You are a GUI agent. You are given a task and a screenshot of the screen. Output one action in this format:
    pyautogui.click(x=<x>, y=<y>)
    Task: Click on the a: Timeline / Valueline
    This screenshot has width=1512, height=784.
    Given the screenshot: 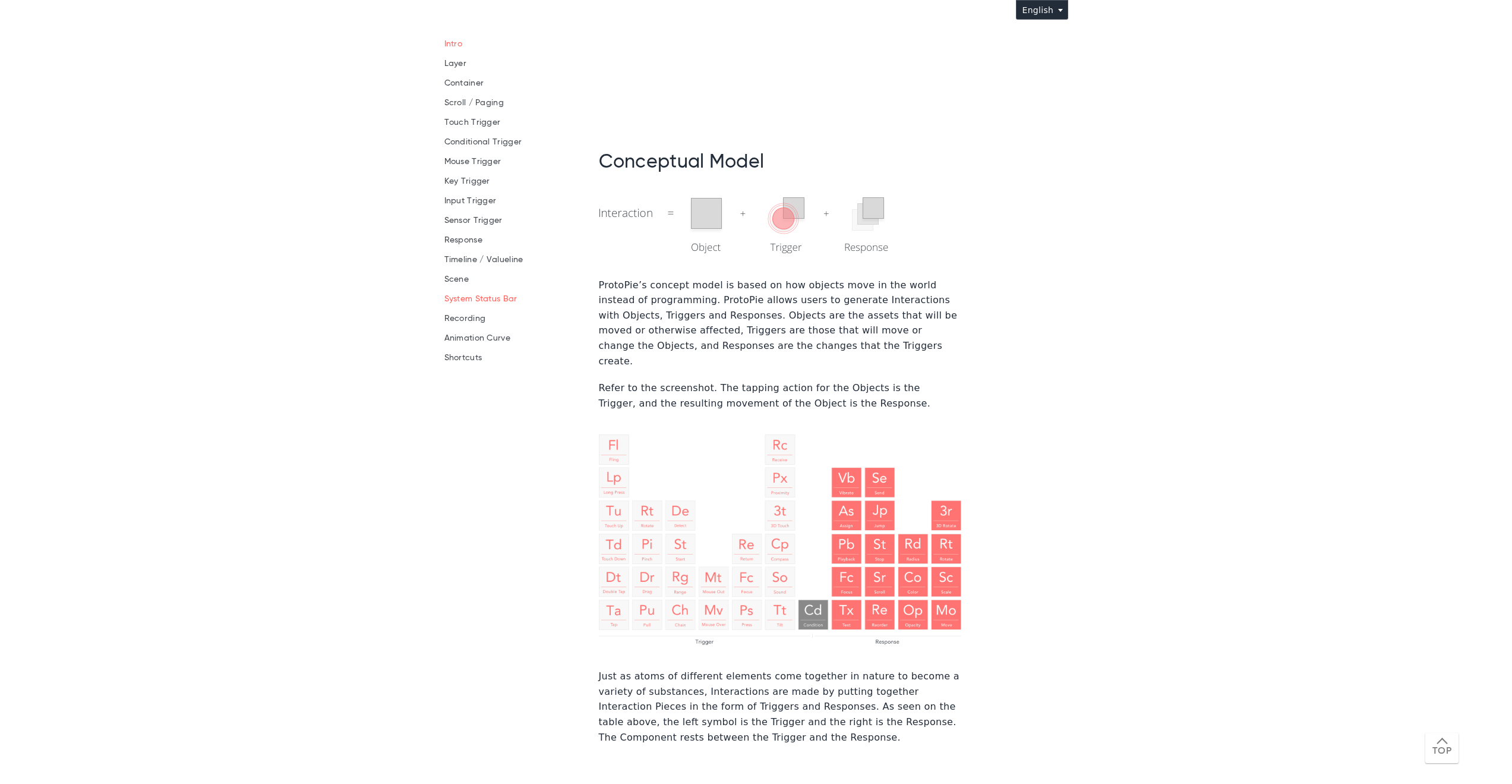 What is the action you would take?
    pyautogui.click(x=483, y=260)
    